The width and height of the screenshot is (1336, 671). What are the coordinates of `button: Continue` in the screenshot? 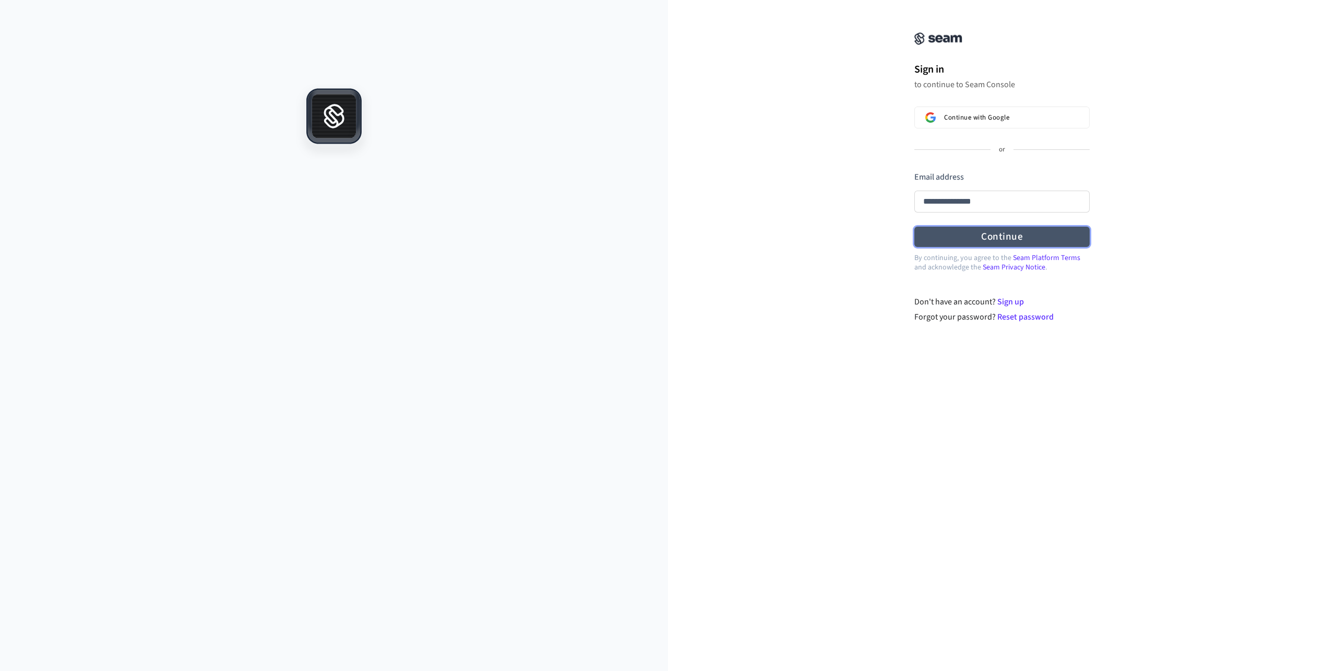 It's located at (1002, 236).